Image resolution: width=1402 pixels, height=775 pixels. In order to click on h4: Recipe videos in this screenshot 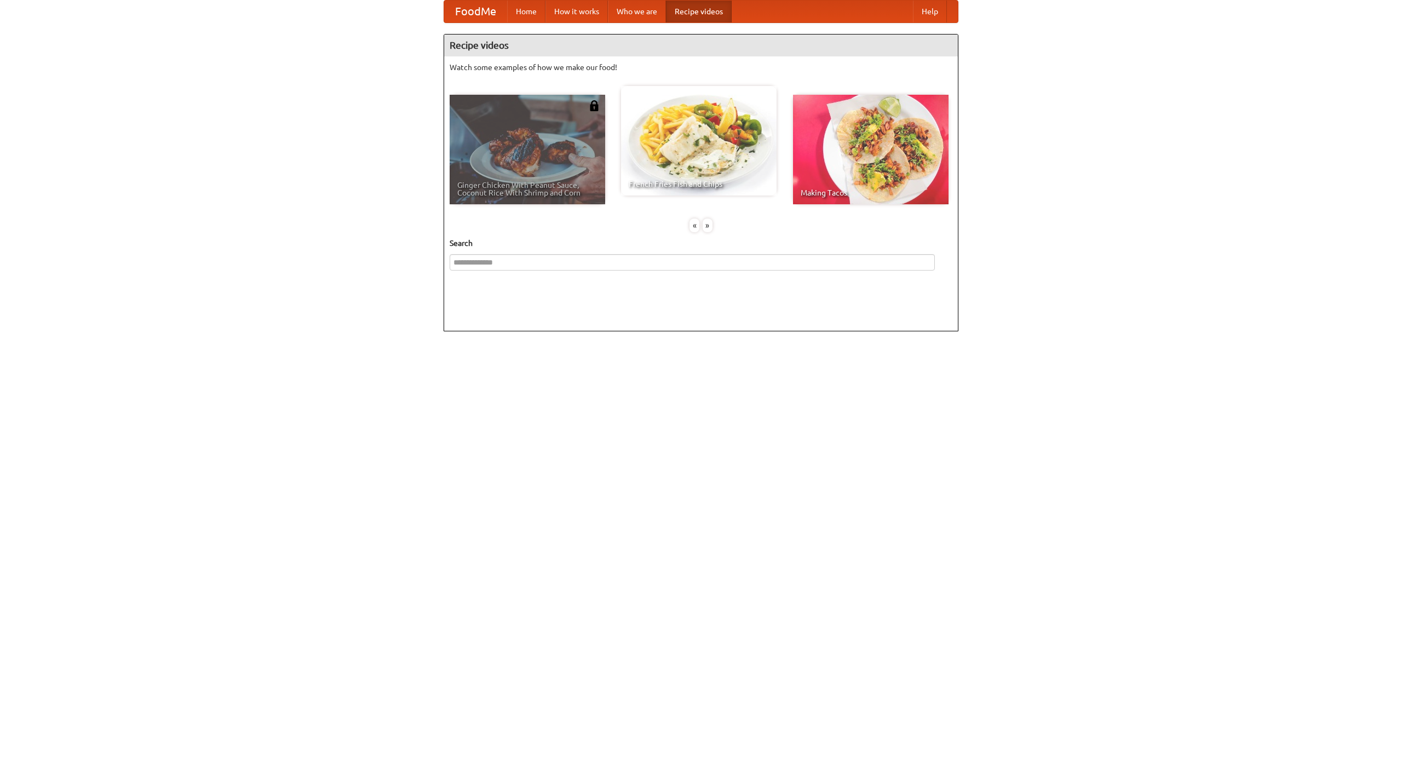, I will do `click(701, 45)`.